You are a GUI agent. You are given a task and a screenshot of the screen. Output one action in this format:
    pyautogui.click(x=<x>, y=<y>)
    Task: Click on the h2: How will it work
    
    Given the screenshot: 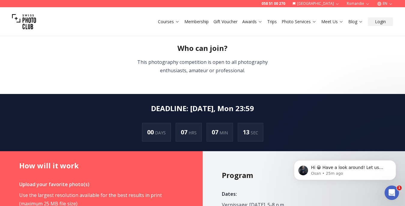 What is the action you would take?
    pyautogui.click(x=101, y=165)
    